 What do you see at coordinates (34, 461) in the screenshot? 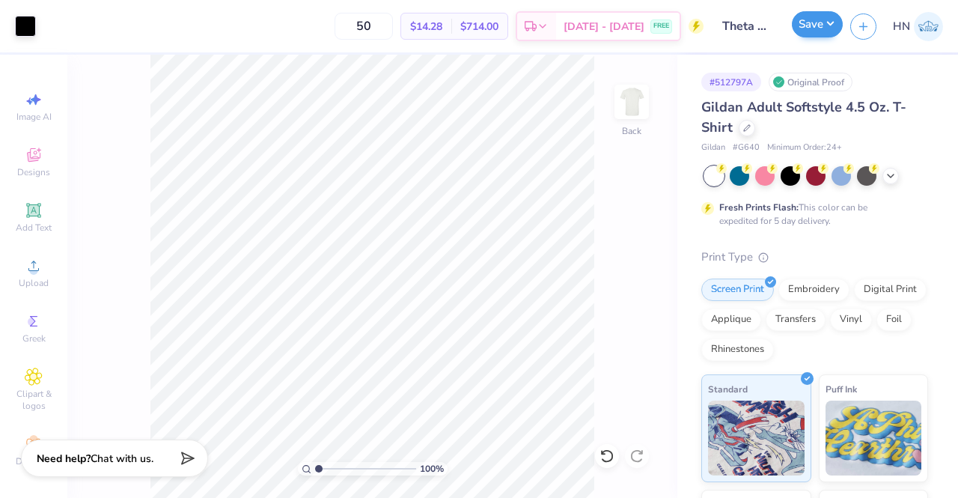
I see `span: Decorate` at bounding box center [34, 461].